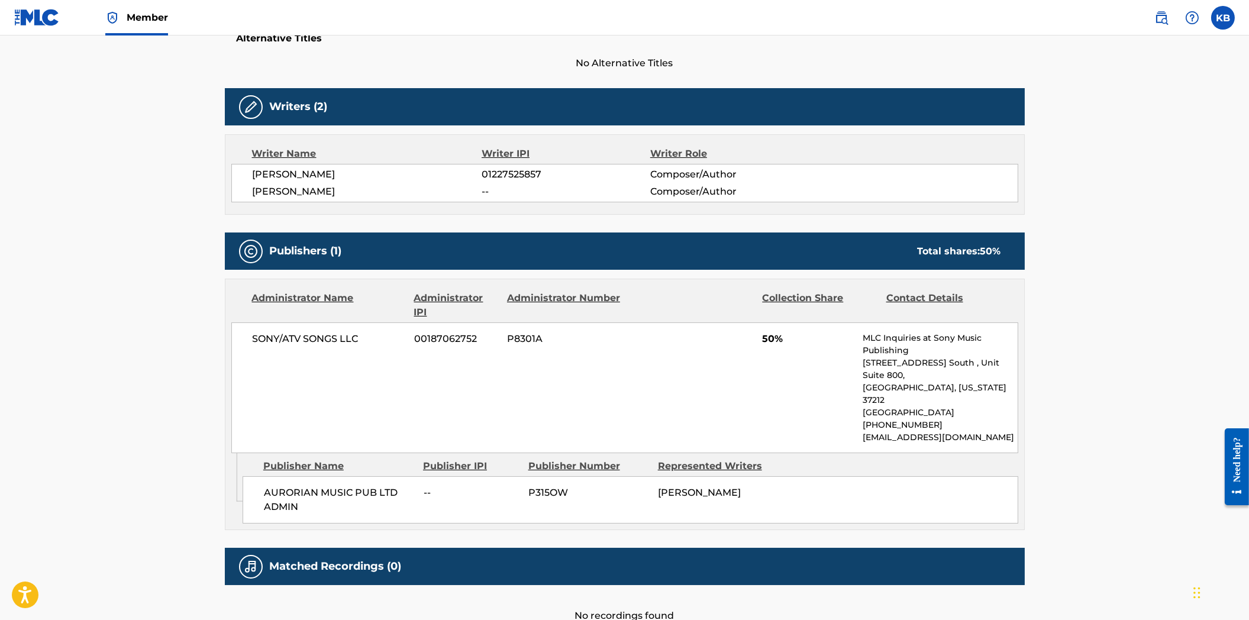  I want to click on img: Publishers, so click(251, 251).